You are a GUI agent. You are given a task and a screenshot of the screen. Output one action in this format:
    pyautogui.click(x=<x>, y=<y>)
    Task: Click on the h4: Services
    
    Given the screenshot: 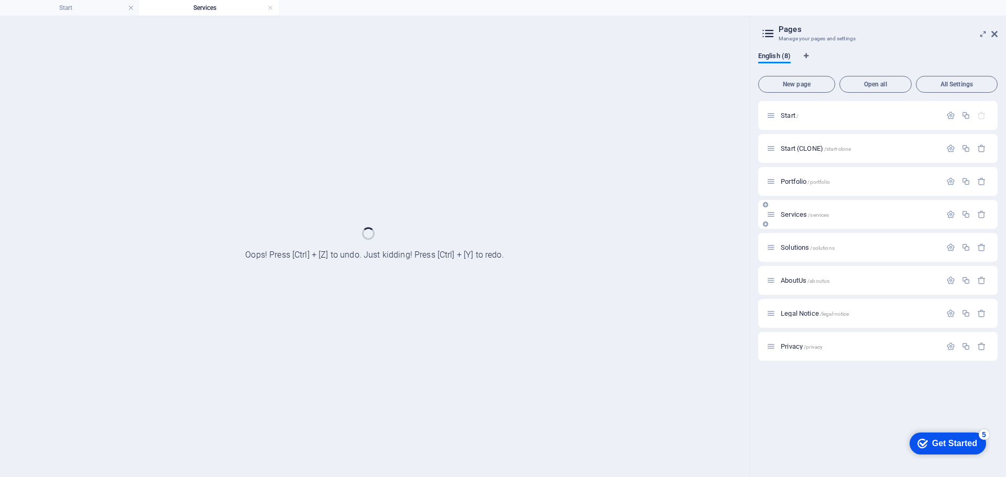 What is the action you would take?
    pyautogui.click(x=209, y=8)
    